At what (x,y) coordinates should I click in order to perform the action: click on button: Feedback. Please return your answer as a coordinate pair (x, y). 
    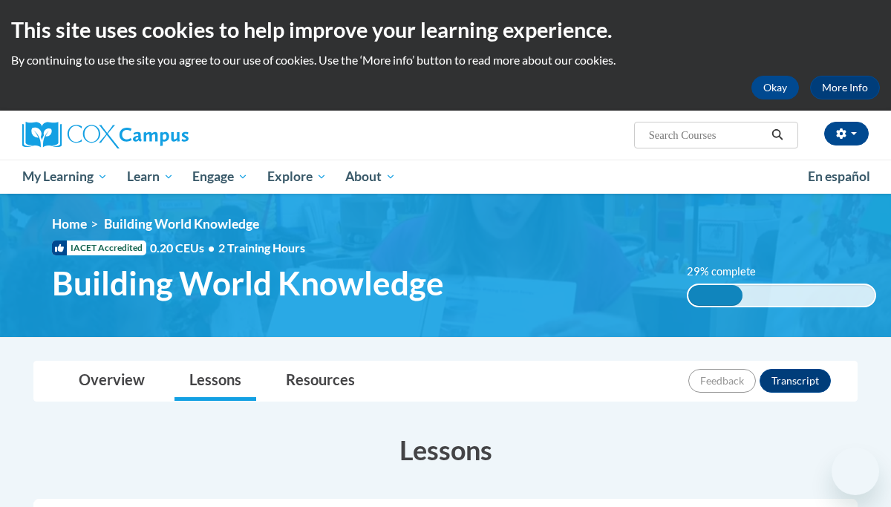
    Looking at the image, I should click on (722, 381).